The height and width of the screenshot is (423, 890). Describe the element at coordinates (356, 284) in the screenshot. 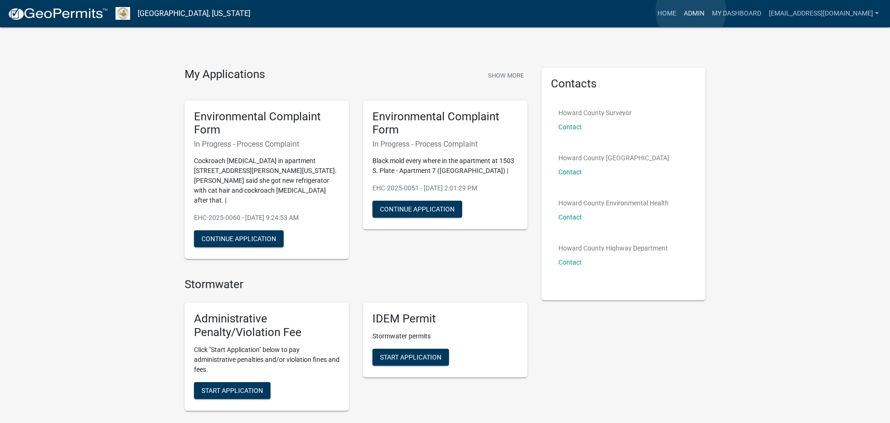

I see `h4: Stormwater` at that location.